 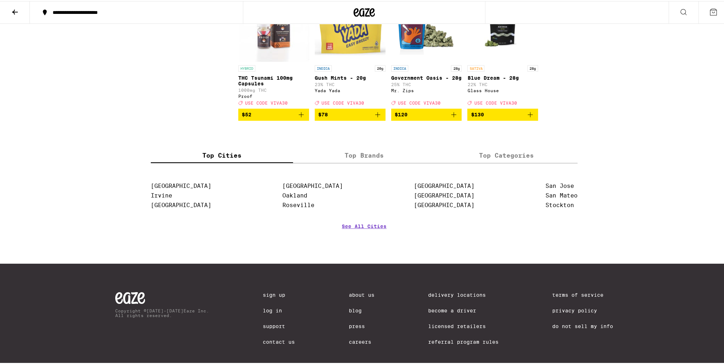 I want to click on p: SATIVA, so click(x=476, y=67).